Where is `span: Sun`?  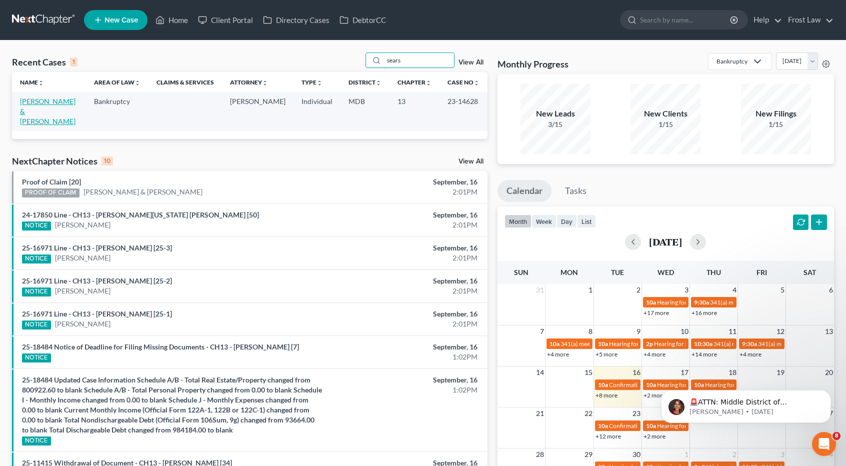
span: Sun is located at coordinates (521, 272).